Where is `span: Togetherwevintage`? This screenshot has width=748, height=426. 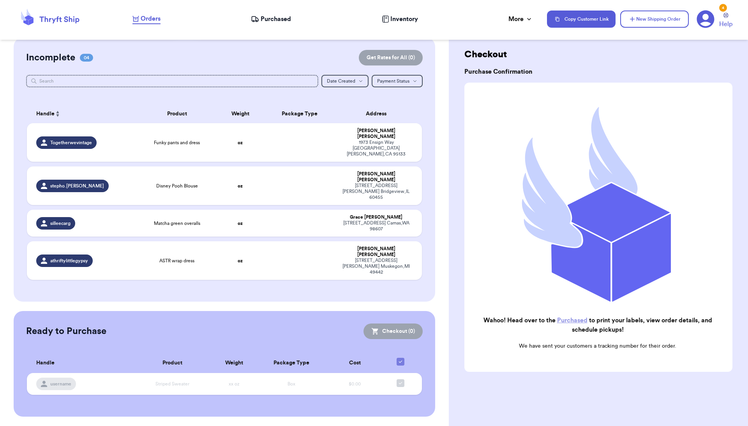
span: Togetherwevintage is located at coordinates (71, 143).